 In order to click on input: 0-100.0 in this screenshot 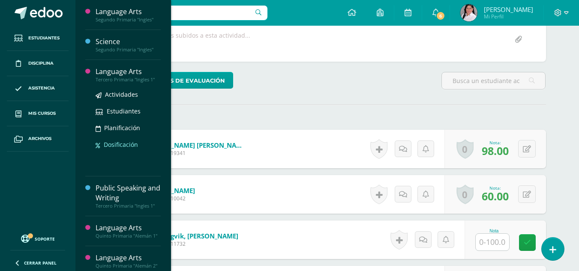, I will do `click(492, 242)`.